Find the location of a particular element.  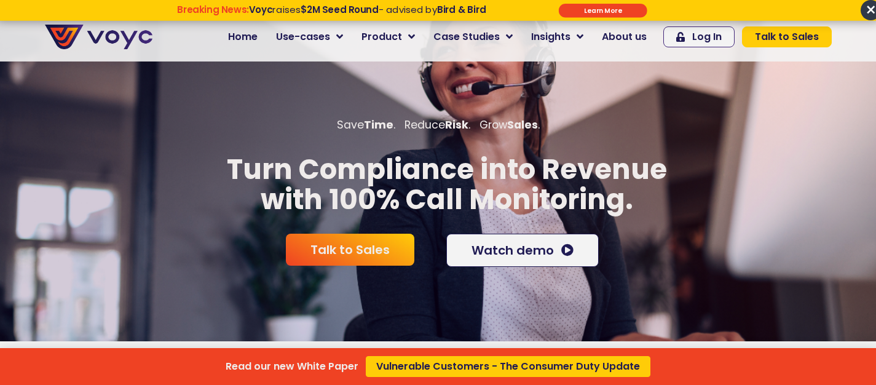

div: Breaking News: Voyc raises $2M Seed Round - advised by Bird & Bird is located at coordinates (331, 15).